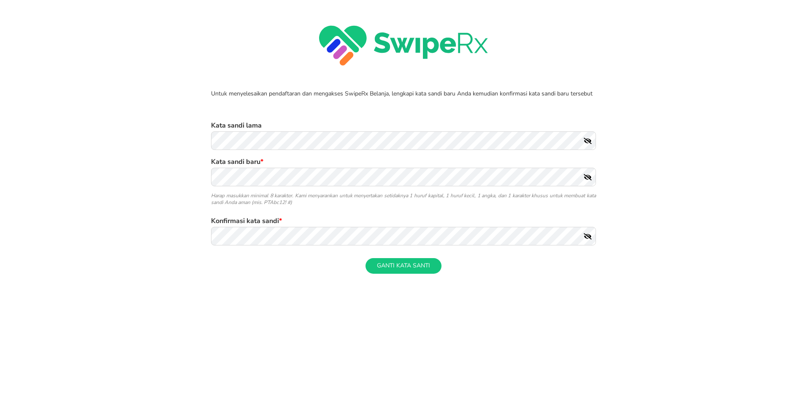 Image resolution: width=807 pixels, height=403 pixels. What do you see at coordinates (404, 266) in the screenshot?
I see `span: Ganti kata santi` at bounding box center [404, 266].